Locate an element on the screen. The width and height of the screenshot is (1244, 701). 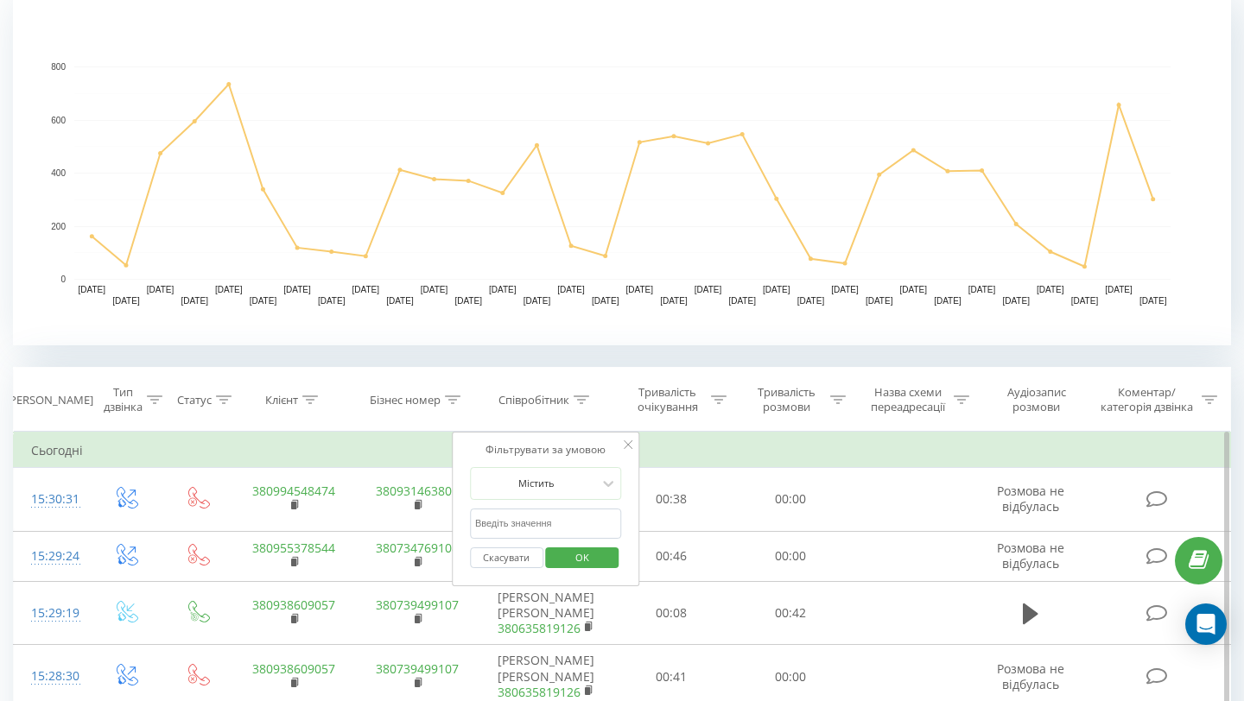
div: Фільтрувати за умовою is located at coordinates (546, 450).